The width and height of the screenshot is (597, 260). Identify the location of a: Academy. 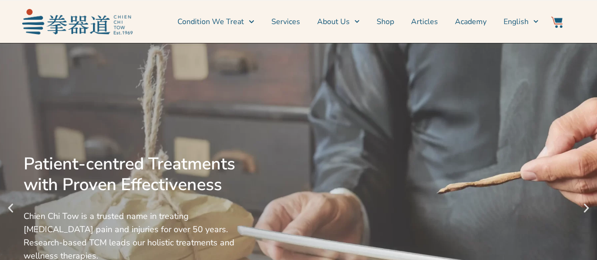
(471, 22).